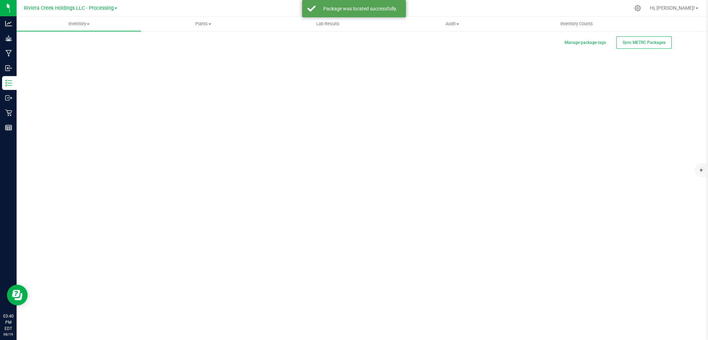 The height and width of the screenshot is (340, 708). Describe the element at coordinates (9, 53) in the screenshot. I see `inline-svg: Manufacturing` at that location.